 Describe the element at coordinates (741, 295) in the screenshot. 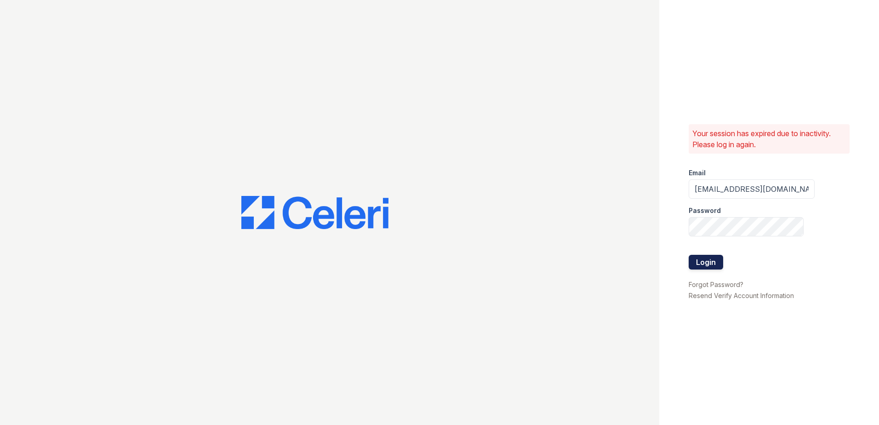

I see `a: Resend Verify Account Information` at that location.